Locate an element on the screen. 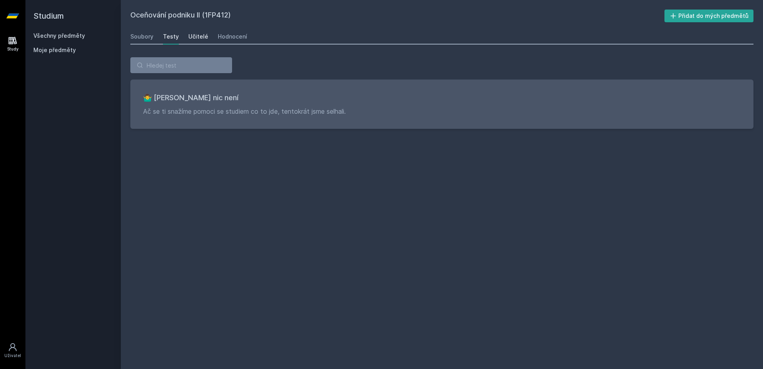  p: Ač se ti snažíme pomoci se studiem co to jde, tentokrát jsme selhali. is located at coordinates (442, 111).